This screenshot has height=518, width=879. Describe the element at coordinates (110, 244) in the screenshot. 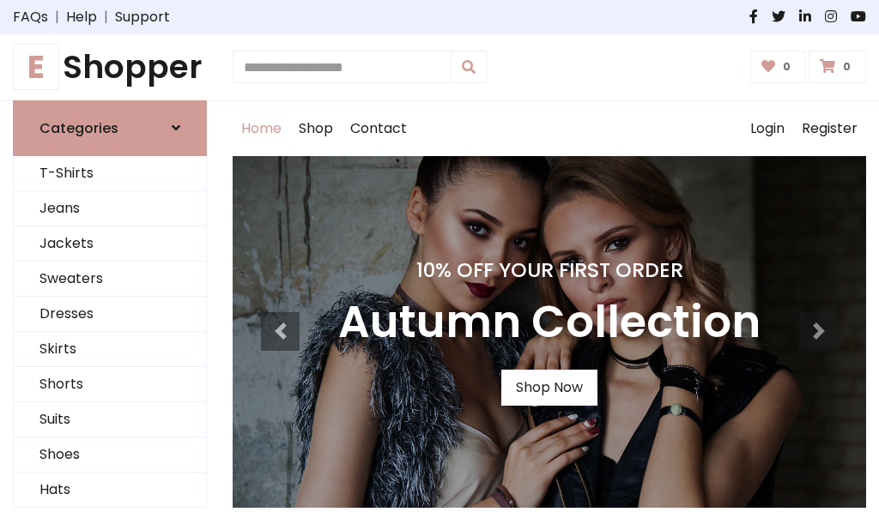

I see `a: Jackets` at that location.